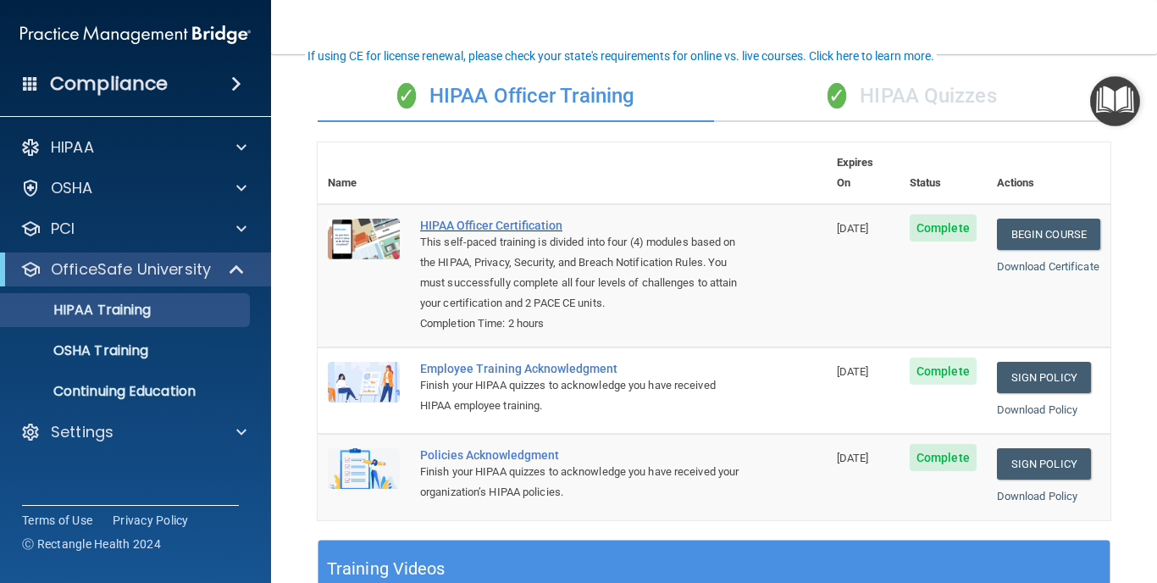 This screenshot has width=1157, height=583. I want to click on div: HIPAA Officer Training, so click(516, 97).